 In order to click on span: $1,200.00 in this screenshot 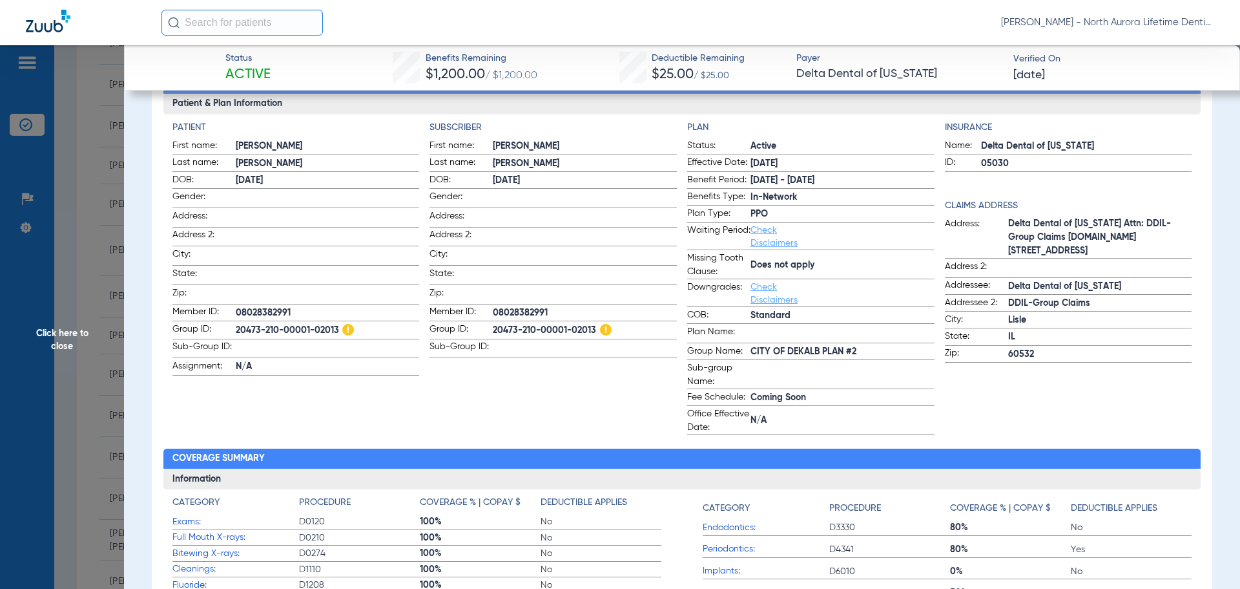, I will do `click(455, 74)`.